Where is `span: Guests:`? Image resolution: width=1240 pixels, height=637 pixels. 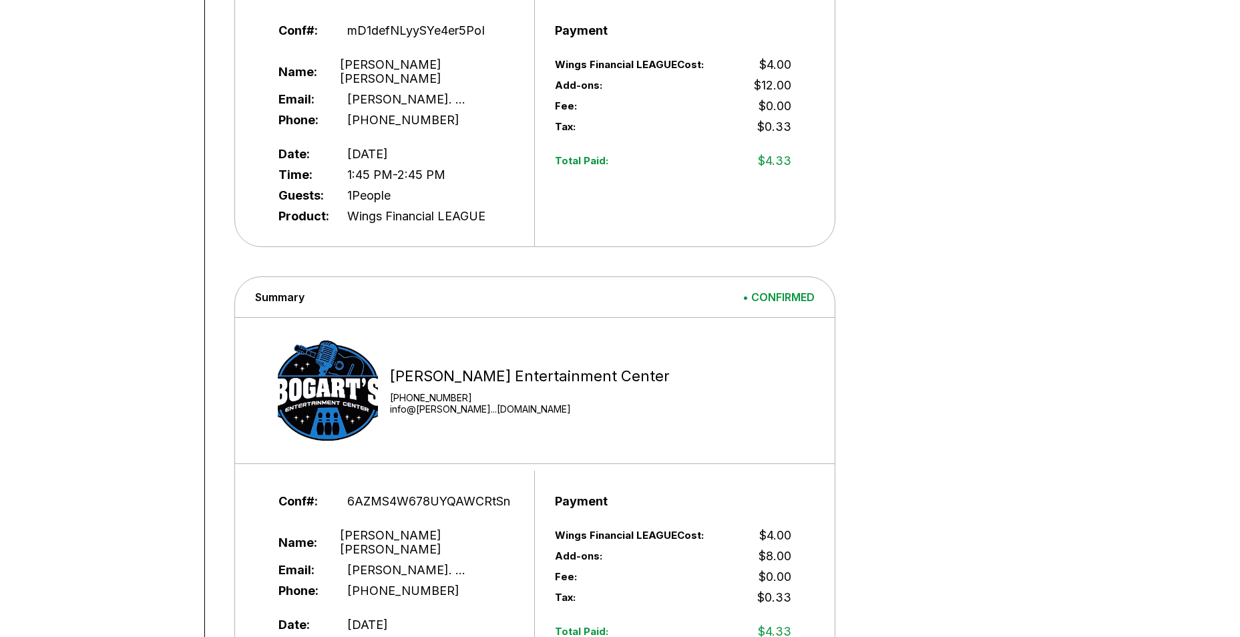 span: Guests: is located at coordinates (302, 195).